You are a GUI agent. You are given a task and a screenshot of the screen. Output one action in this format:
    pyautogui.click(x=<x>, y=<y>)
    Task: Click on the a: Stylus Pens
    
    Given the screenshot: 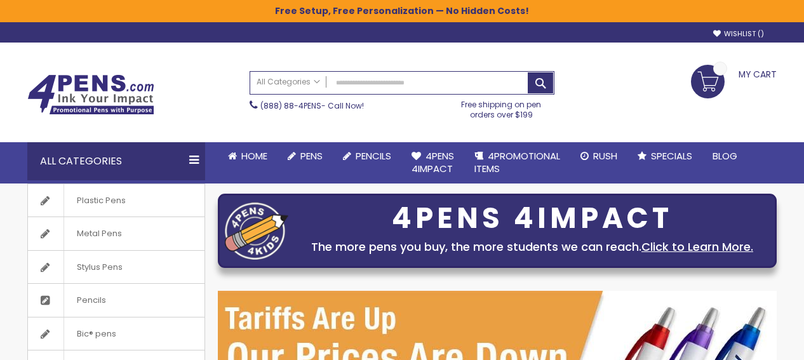 What is the action you would take?
    pyautogui.click(x=116, y=267)
    